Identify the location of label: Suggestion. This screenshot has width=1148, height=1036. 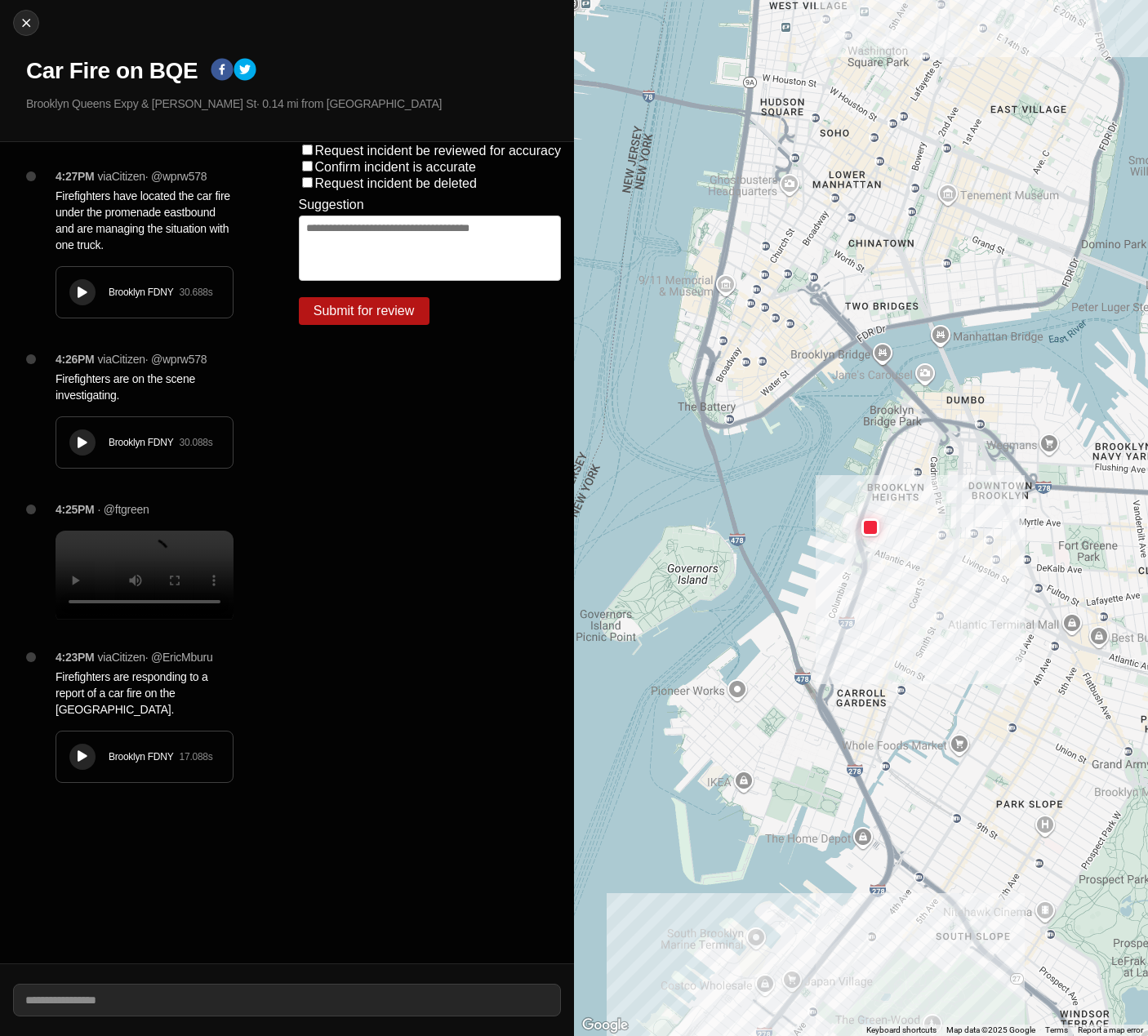
(332, 205).